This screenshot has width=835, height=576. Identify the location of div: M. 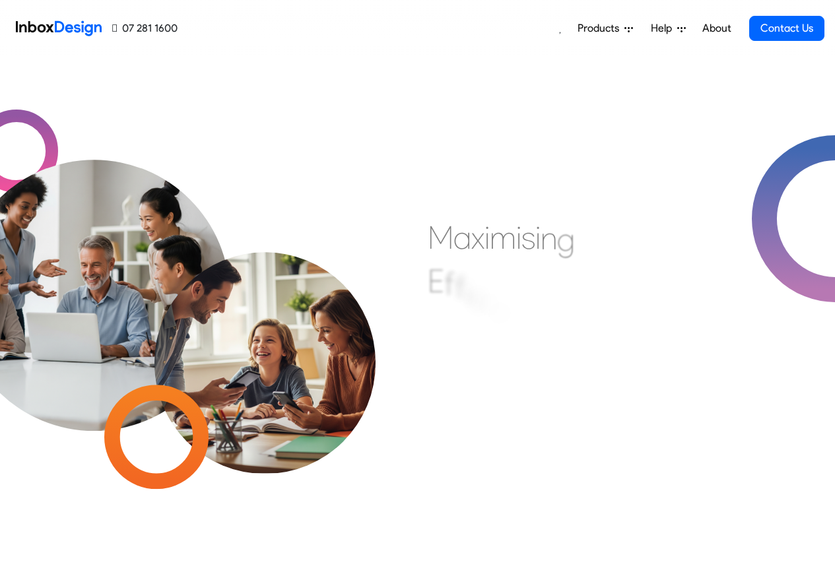
(440, 238).